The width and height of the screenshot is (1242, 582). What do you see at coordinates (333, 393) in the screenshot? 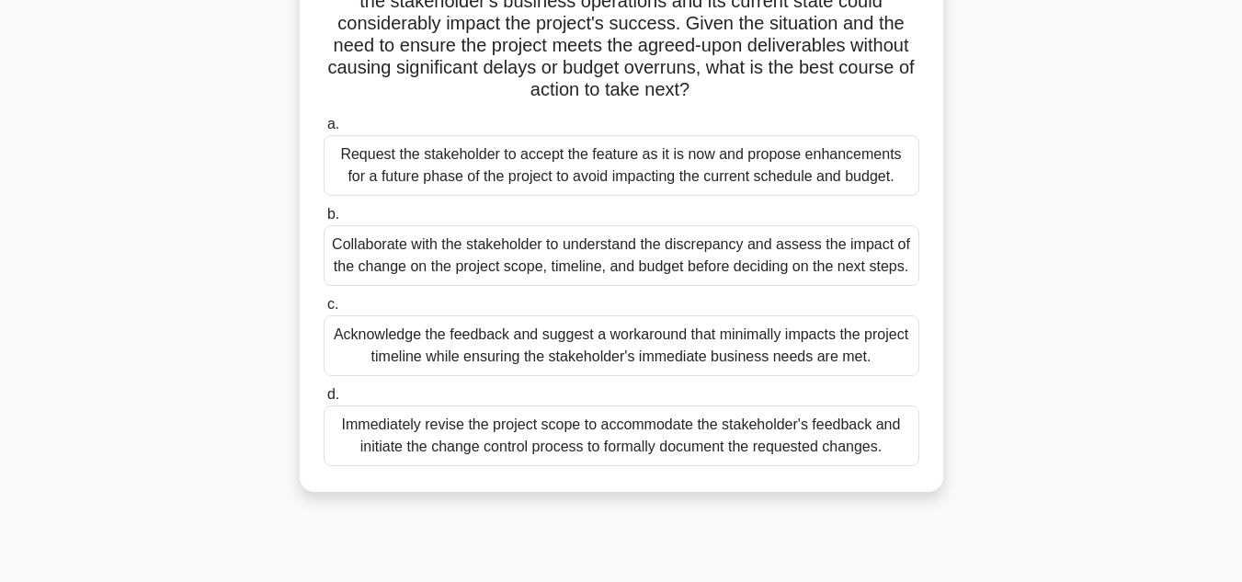
I see `span: d.` at bounding box center [333, 393].